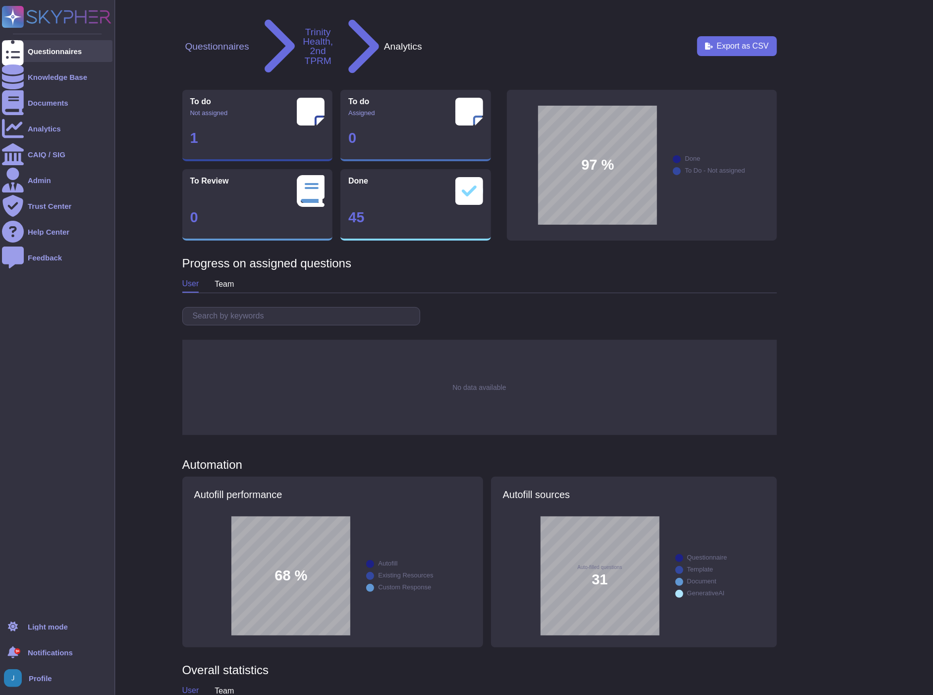  I want to click on img: user, so click(13, 678).